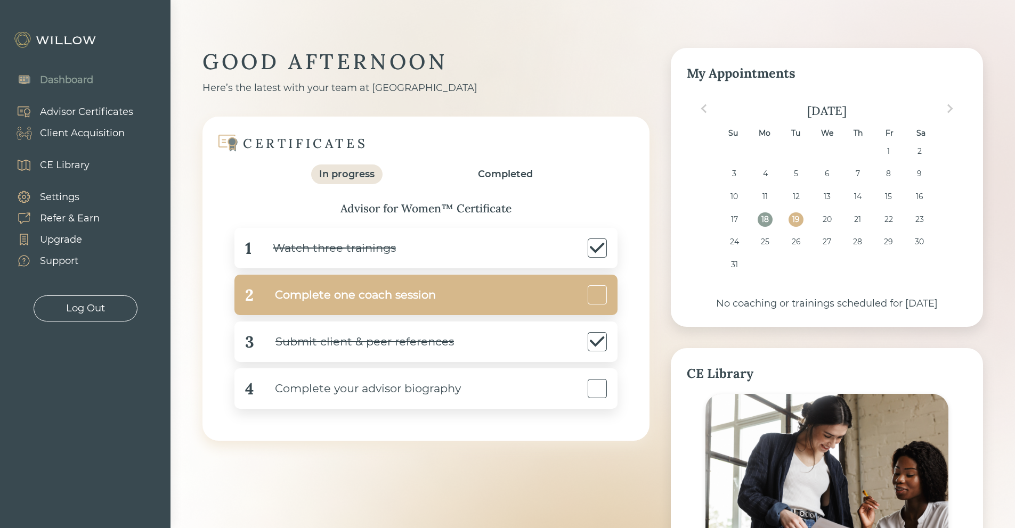 This screenshot has width=1015, height=528. I want to click on div: Support, so click(59, 261).